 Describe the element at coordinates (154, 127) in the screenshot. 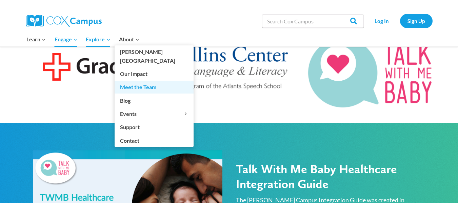

I see `a: Support` at that location.